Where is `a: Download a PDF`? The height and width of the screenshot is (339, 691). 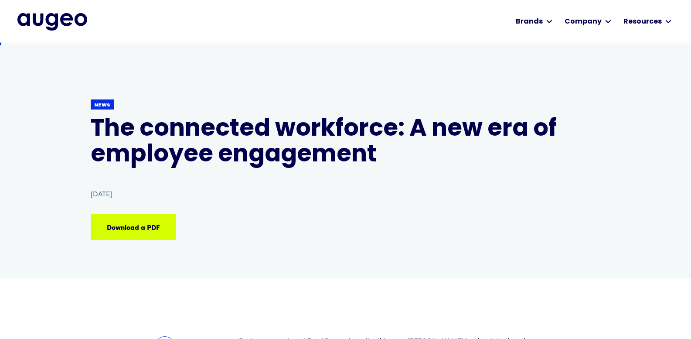 a: Download a PDF is located at coordinates (133, 227).